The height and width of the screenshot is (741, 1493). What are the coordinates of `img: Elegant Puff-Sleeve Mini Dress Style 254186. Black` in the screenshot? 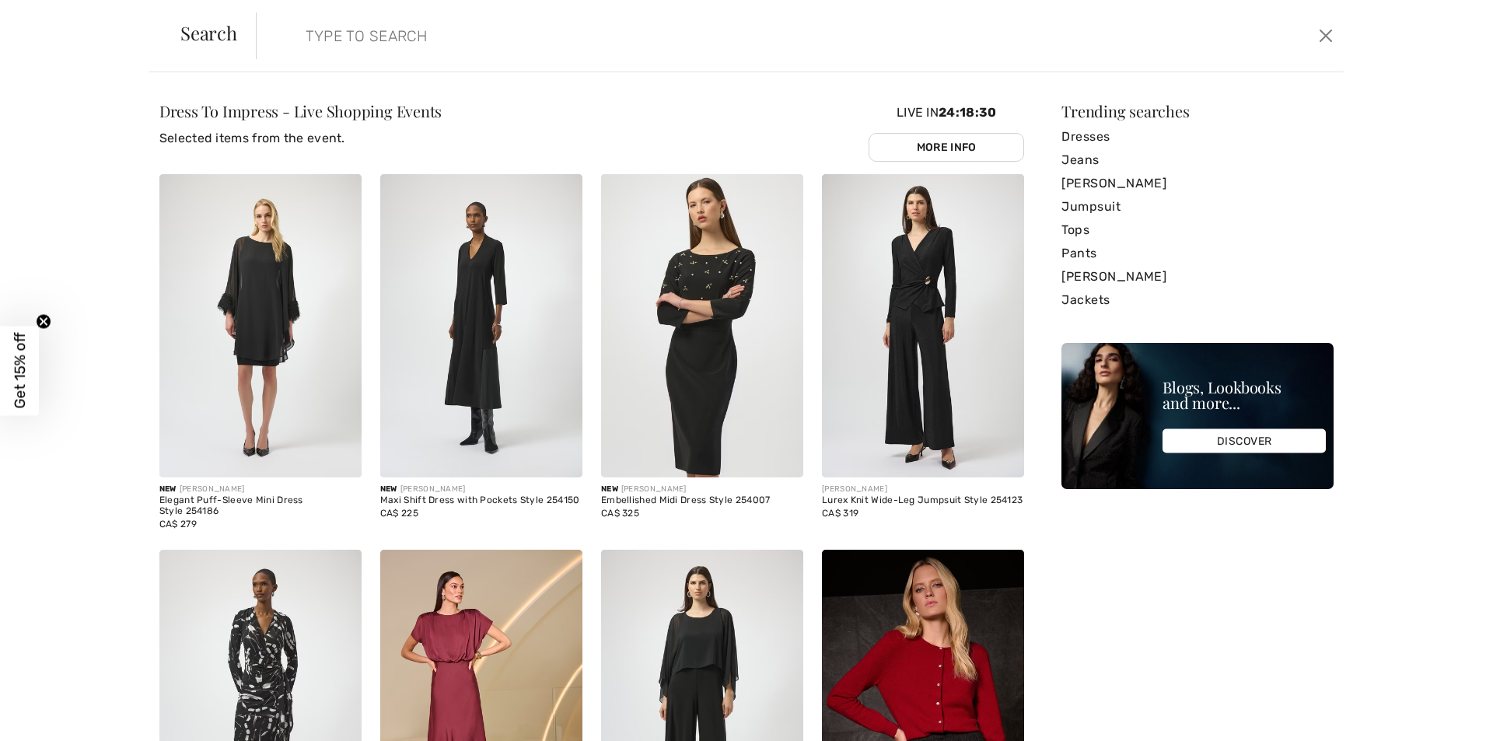 It's located at (261, 326).